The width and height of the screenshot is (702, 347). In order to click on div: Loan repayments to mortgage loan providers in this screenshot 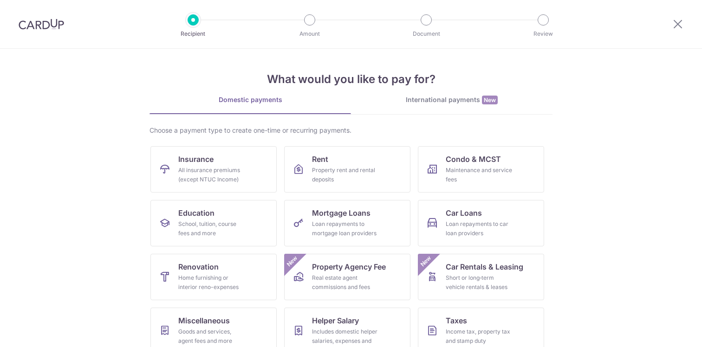, I will do `click(345, 229)`.